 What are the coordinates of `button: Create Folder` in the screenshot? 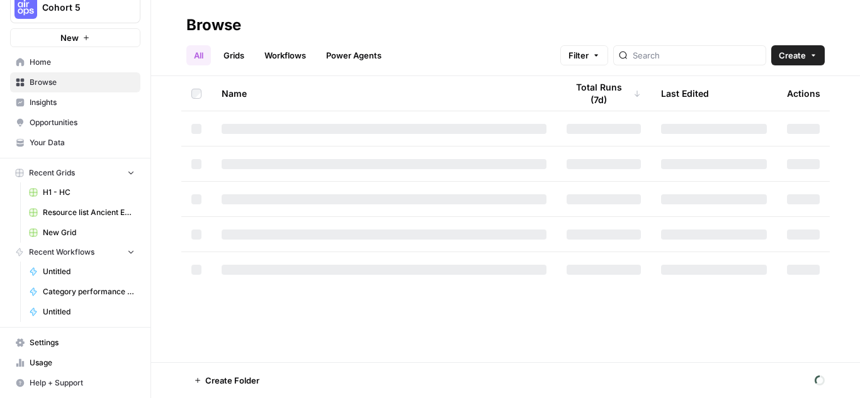 It's located at (227, 381).